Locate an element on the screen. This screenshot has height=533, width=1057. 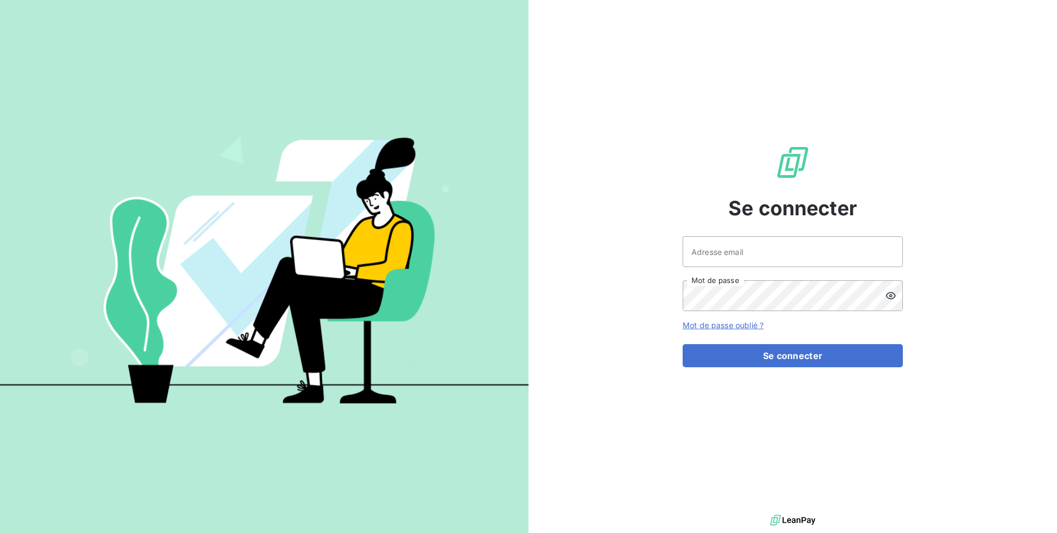
button: Se connecter is located at coordinates (793, 356).